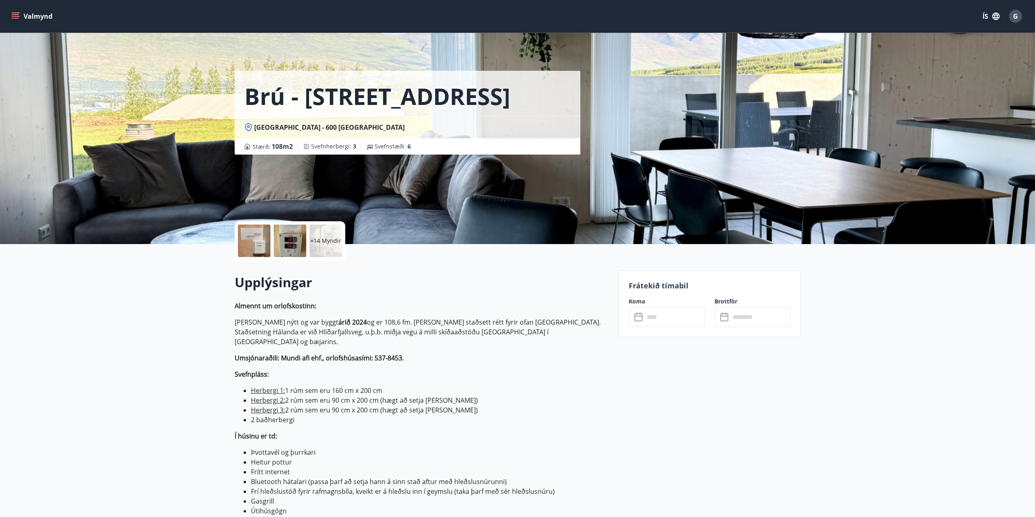 The width and height of the screenshot is (1035, 517). Describe the element at coordinates (430, 491) in the screenshot. I see `li: Frí hleðslustöð fyrir rafmagnsbíla, kveikt er á hleðslu inn í geymslu (taka þarf með sér hleðslus...` at that location.